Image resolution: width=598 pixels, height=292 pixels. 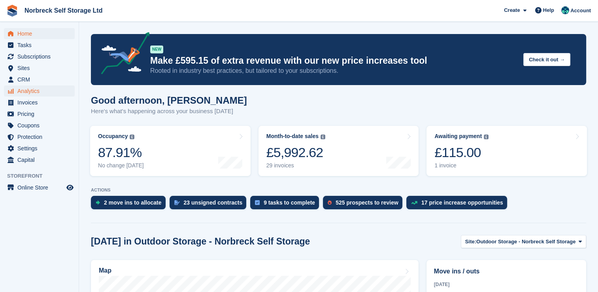 What do you see at coordinates (334, 60) in the screenshot?
I see `p: Make £595.15 of extra revenue with our new price increases tool` at bounding box center [334, 60].